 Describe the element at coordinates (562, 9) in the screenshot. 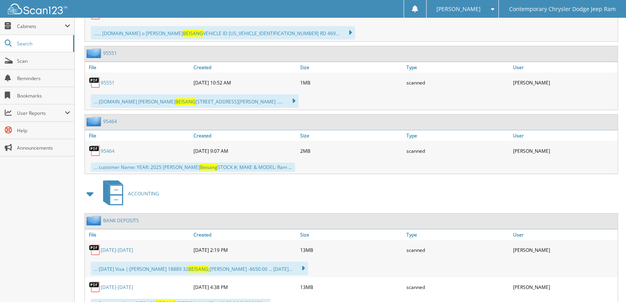

I see `span: Contemporary Chrysler Dodge Jeep Ram` at that location.